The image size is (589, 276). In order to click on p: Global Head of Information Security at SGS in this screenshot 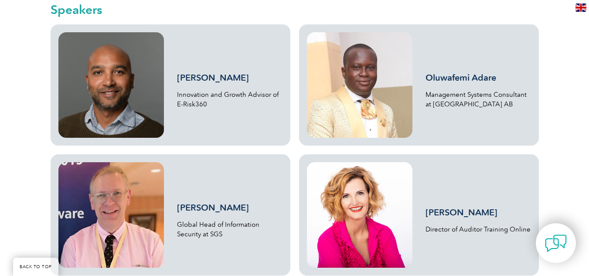, I will do `click(230, 229)`.